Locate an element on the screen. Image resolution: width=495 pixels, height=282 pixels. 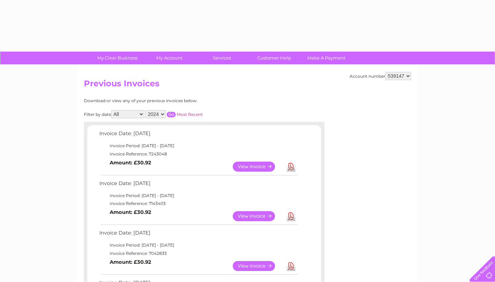
div: Download or view any of your previous invoices below. is located at coordinates (174, 101).